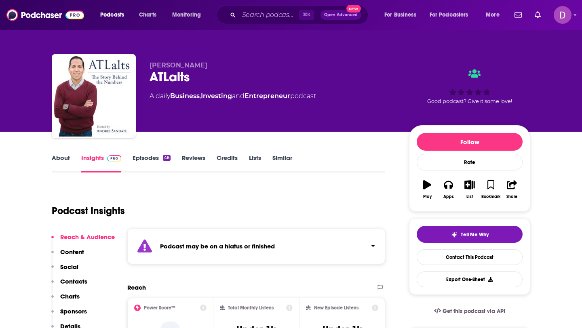  What do you see at coordinates (218, 246) in the screenshot?
I see `strong: Podcast may be on a hiatus or finished` at bounding box center [218, 246].